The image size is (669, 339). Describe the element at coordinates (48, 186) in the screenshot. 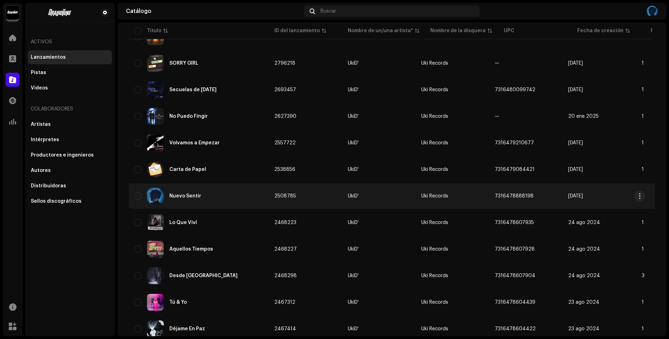

I see `div: Distribuidoras` at that location.